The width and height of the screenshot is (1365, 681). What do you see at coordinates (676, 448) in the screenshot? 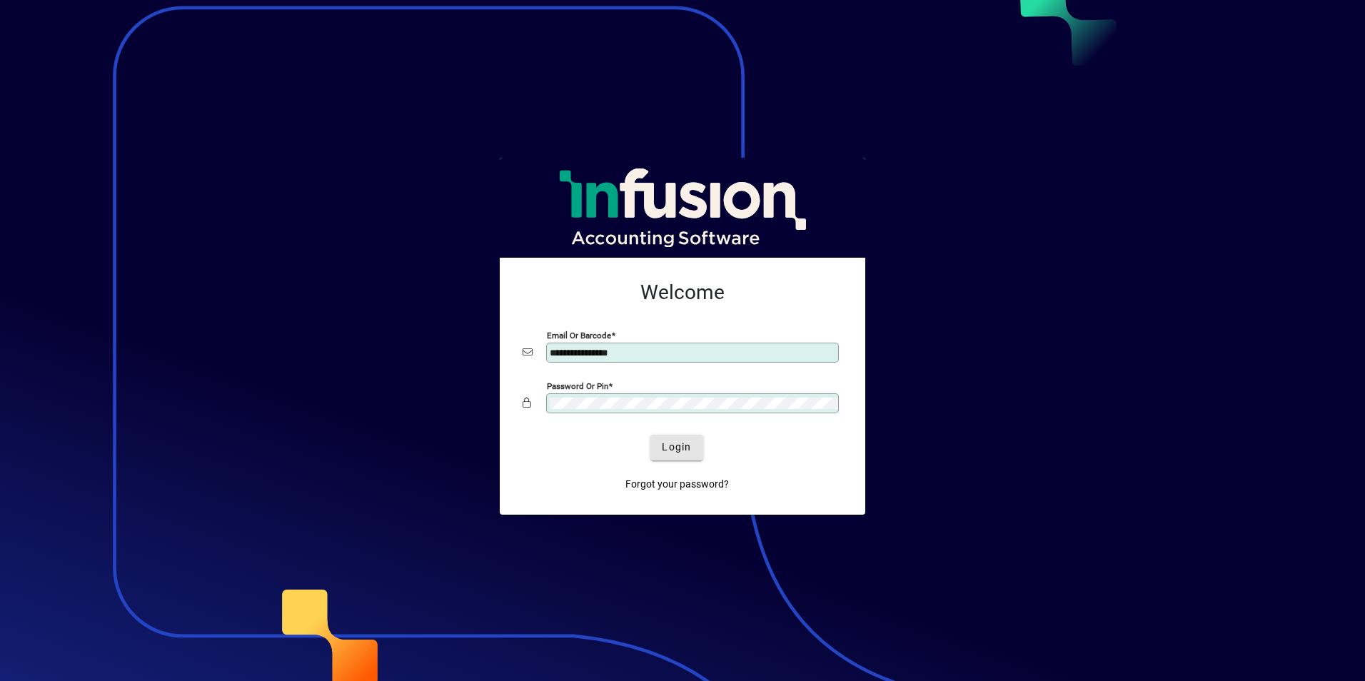
I see `button: Login` at bounding box center [676, 448].